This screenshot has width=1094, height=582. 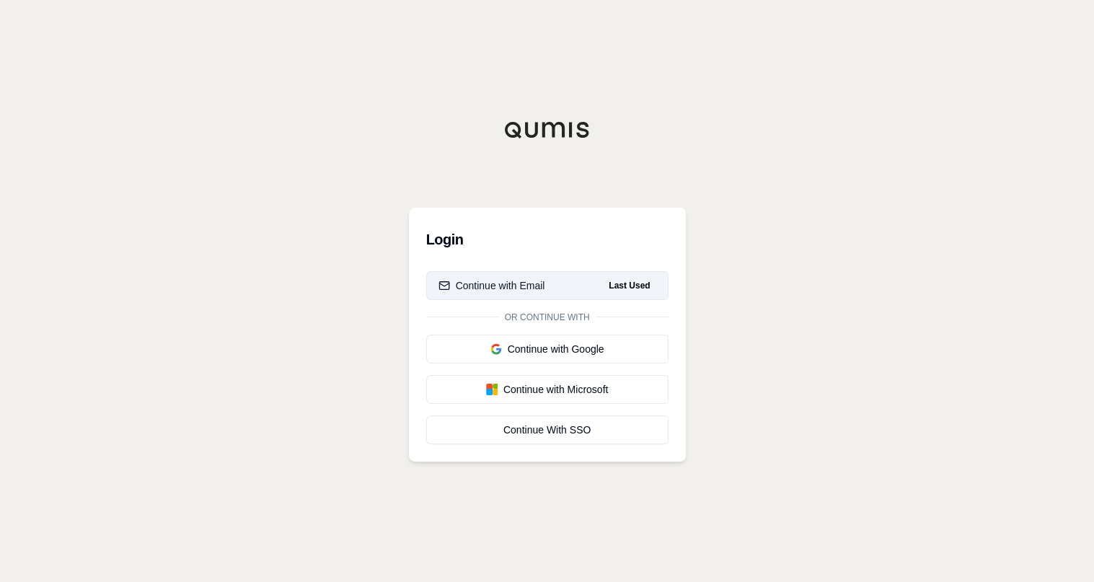 I want to click on span: Or continue with, so click(x=547, y=317).